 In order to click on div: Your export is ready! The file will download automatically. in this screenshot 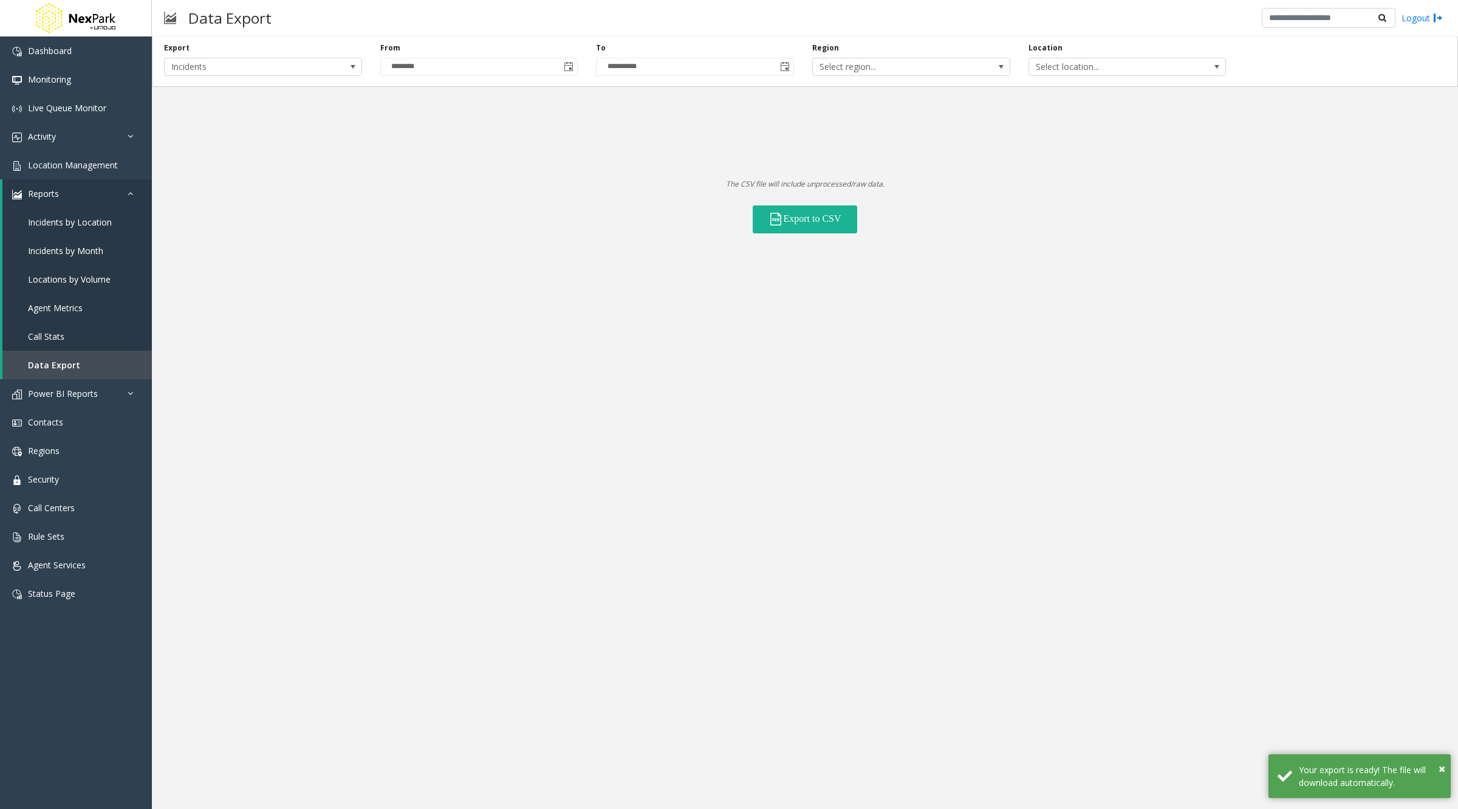, I will do `click(1370, 776)`.